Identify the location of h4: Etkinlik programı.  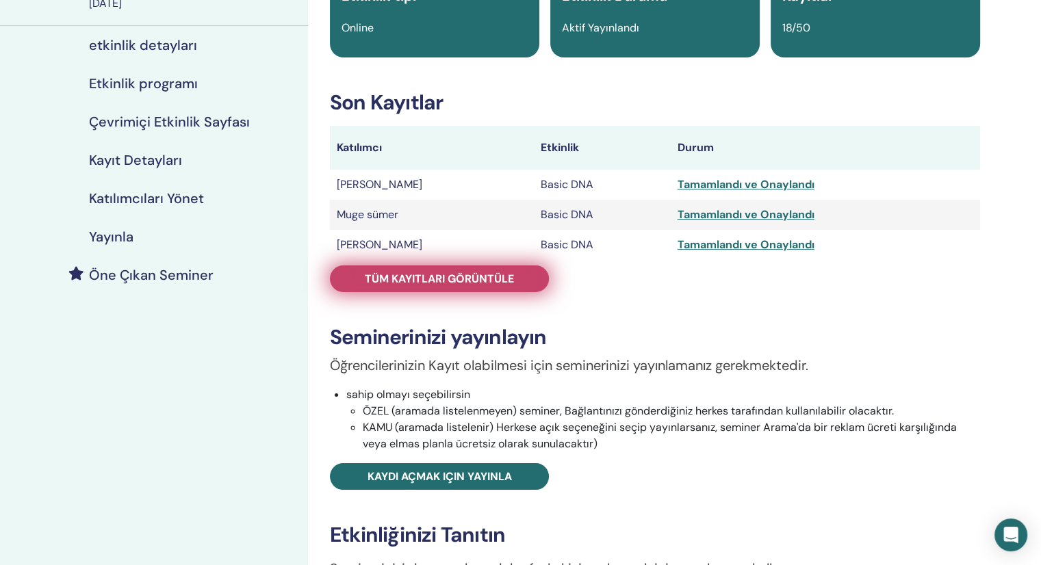
(143, 84).